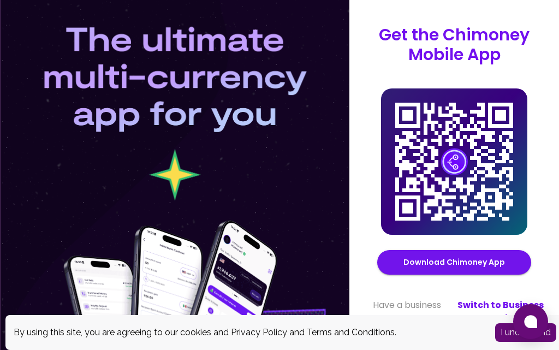 This screenshot has height=350, width=559. What do you see at coordinates (246, 332) in the screenshot?
I see `div: By using this site, you are agreeing to our cookies and and .` at bounding box center [246, 332].